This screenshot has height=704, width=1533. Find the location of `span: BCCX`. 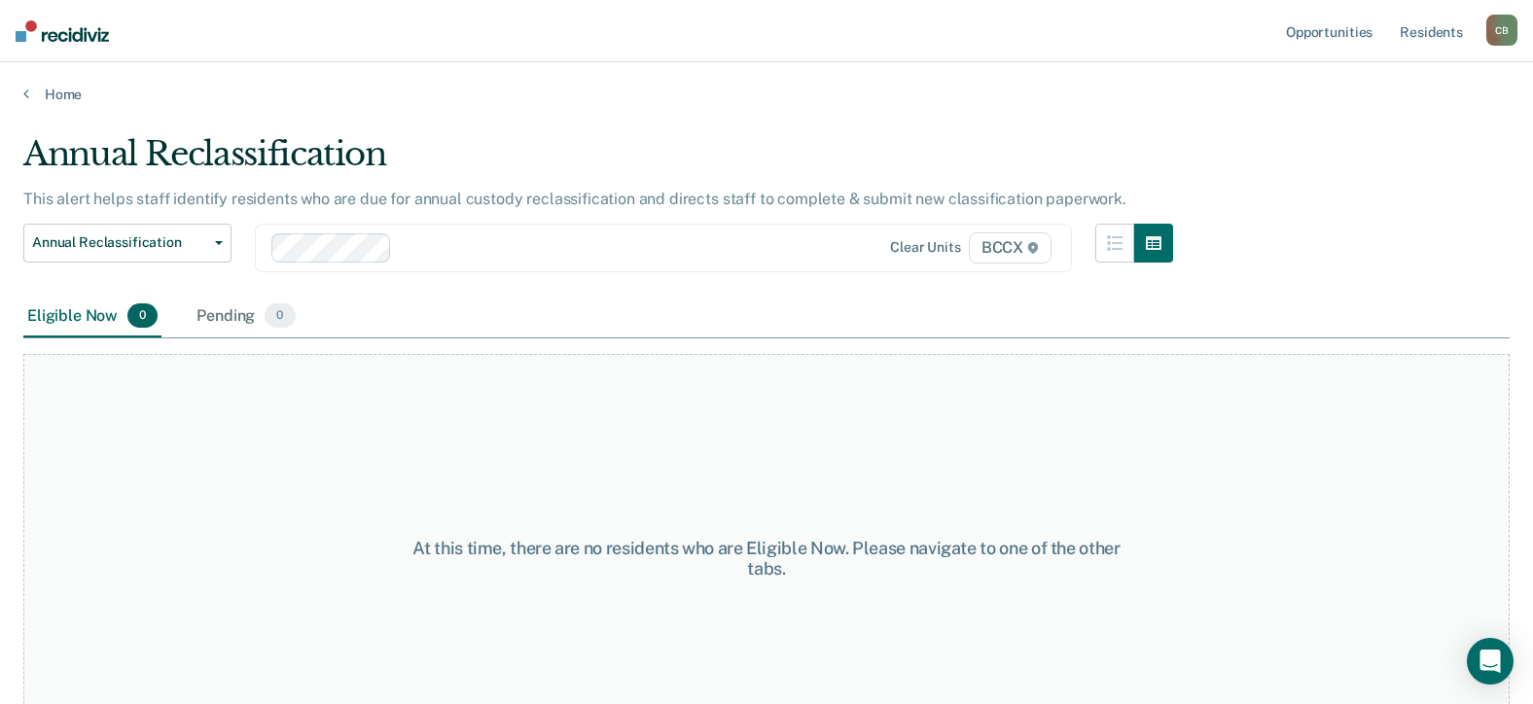

span: BCCX is located at coordinates (1010, 248).